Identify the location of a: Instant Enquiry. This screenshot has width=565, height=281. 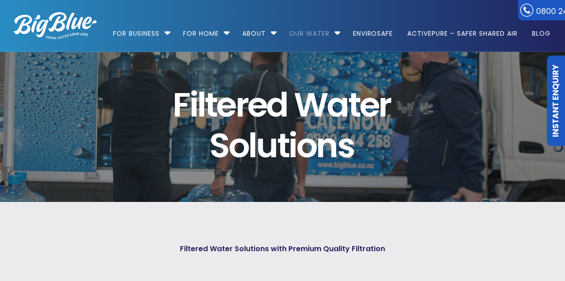
(556, 101).